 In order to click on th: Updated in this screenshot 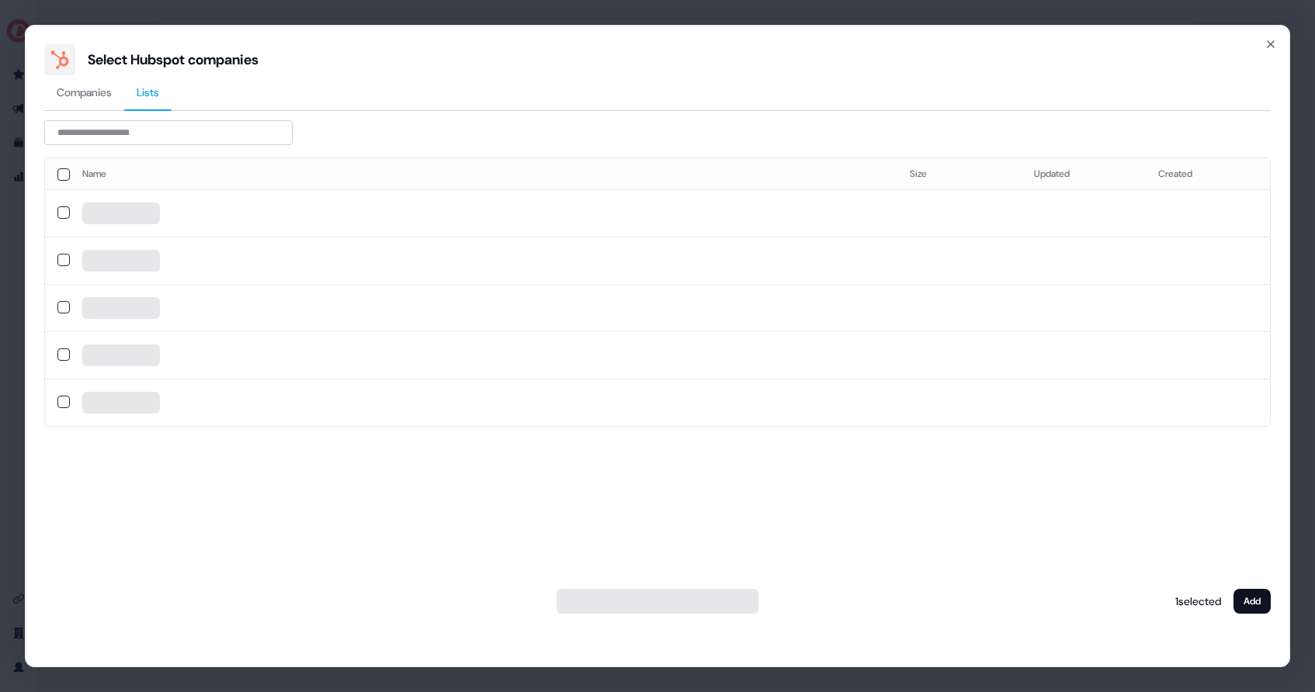, I will do `click(1084, 174)`.